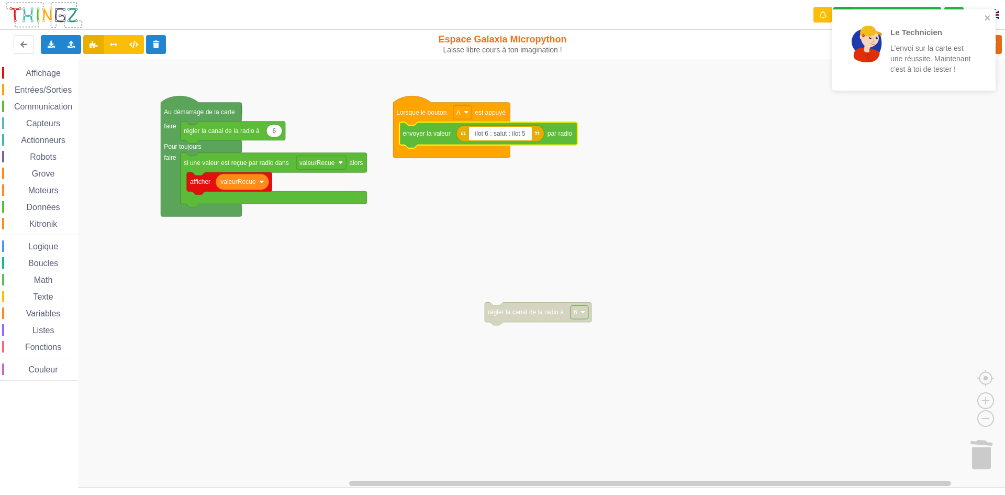 This screenshot has height=495, width=1005. Describe the element at coordinates (44, 15) in the screenshot. I see `img: thingz_logo.png` at that location.